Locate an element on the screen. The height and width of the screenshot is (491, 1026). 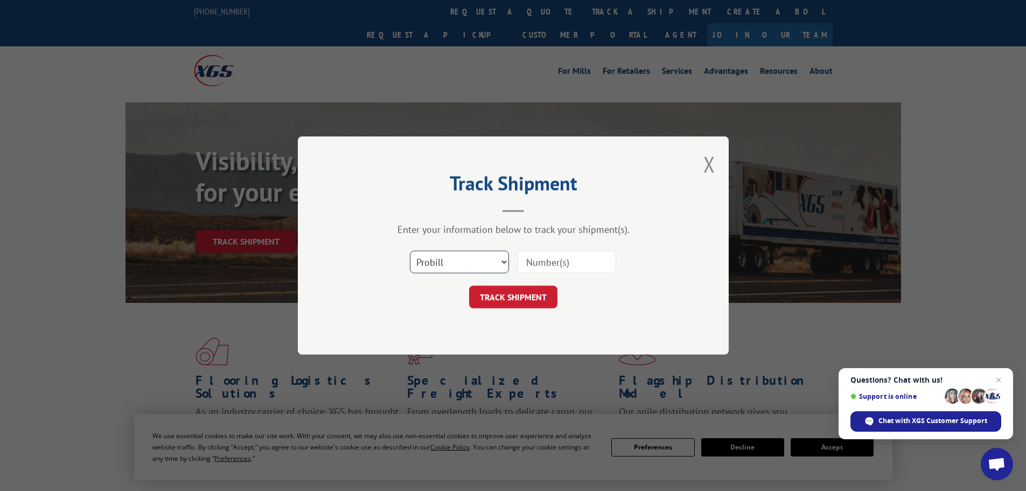
span: Close chat is located at coordinates (998, 380).